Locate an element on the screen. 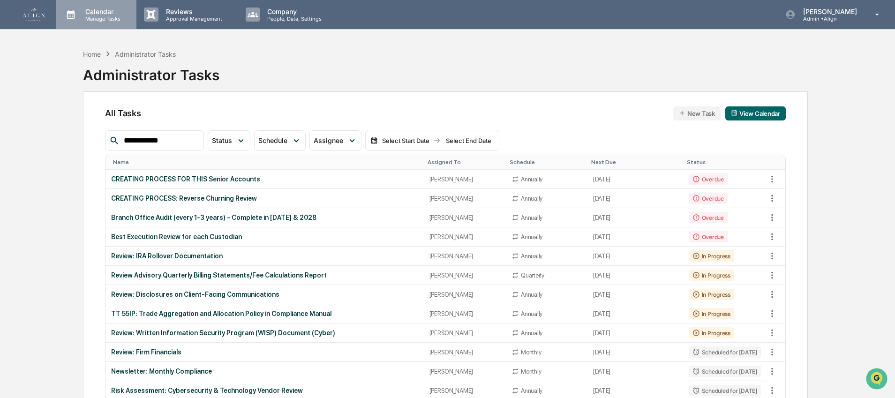 The width and height of the screenshot is (895, 398). p: How can we help? is located at coordinates (90, 27).